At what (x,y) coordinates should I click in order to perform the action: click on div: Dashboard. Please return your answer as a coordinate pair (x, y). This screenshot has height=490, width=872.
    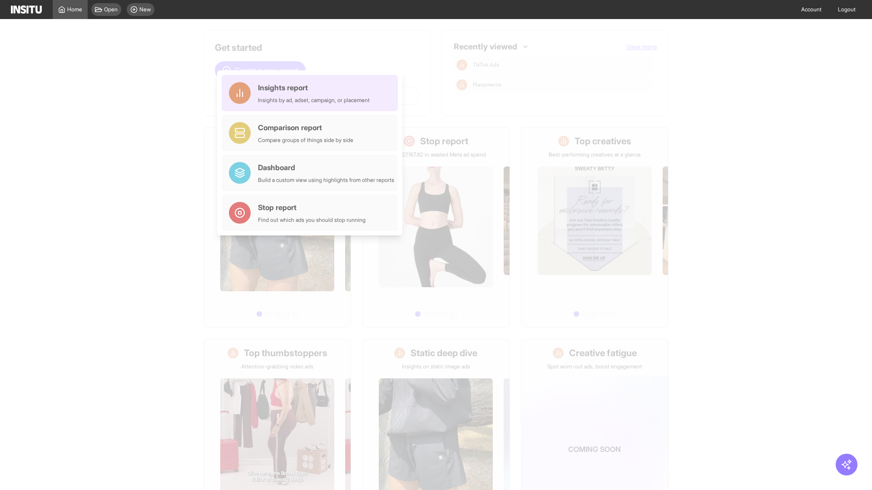
    Looking at the image, I should click on (326, 168).